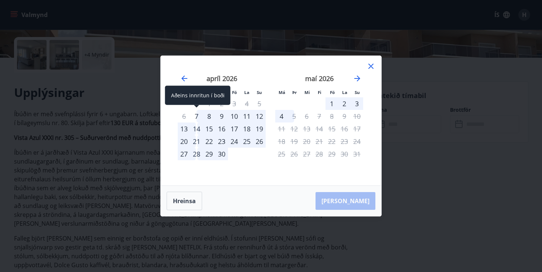  I want to click on td: Choose miðvikudagur, 29. apríl 2026 as your check-in date. It’s available., so click(209, 154).